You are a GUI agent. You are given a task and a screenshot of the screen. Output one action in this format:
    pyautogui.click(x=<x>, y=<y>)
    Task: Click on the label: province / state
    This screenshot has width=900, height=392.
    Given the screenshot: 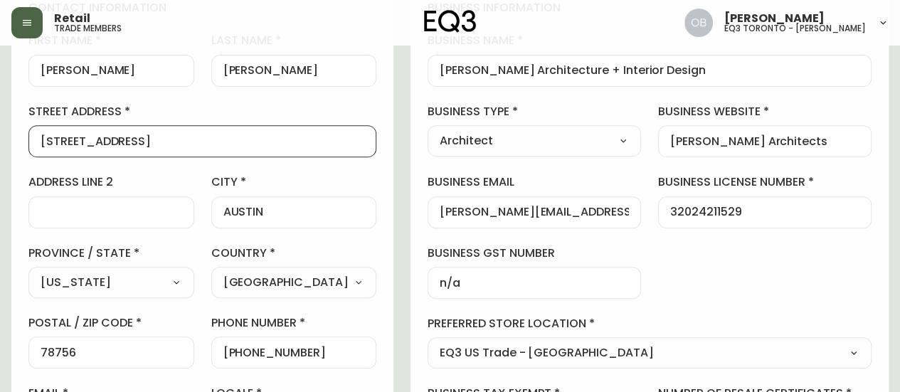 What is the action you would take?
    pyautogui.click(x=111, y=253)
    